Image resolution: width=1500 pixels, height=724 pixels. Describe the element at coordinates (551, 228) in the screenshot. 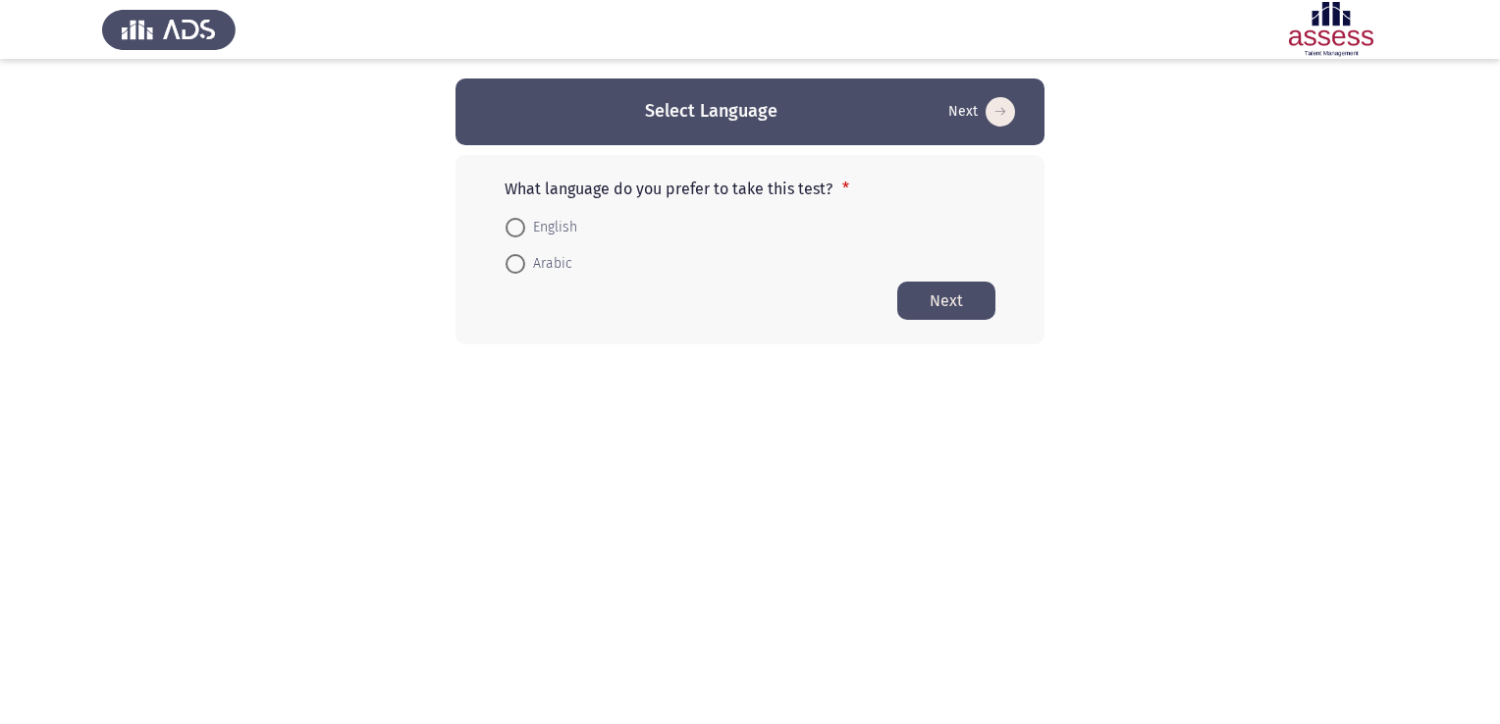

I see `span: English` at that location.